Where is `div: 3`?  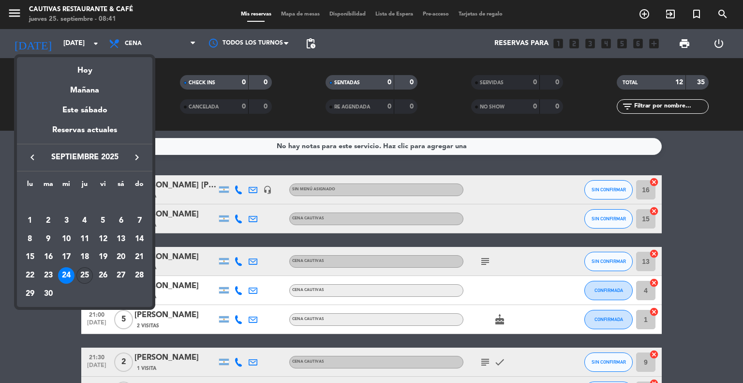
div: 3 is located at coordinates (66, 221).